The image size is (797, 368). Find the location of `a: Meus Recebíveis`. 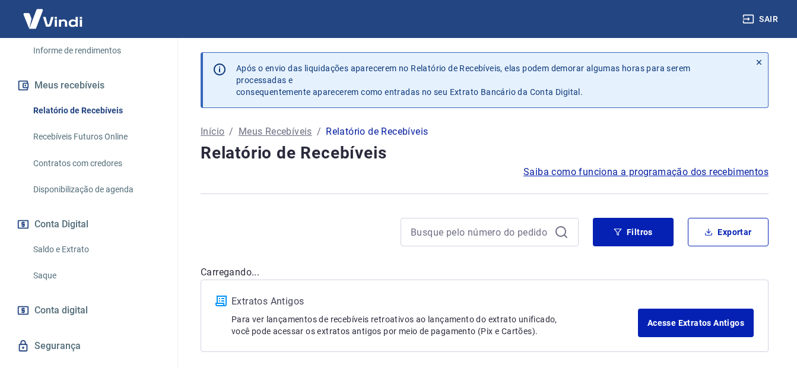

a: Meus Recebíveis is located at coordinates (275, 132).